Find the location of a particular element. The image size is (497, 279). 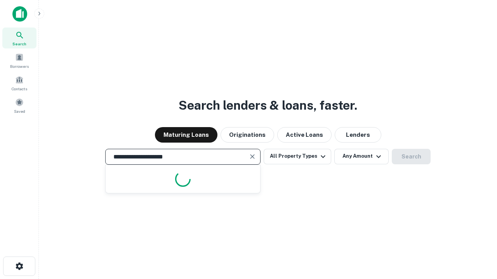

div: Borrowers is located at coordinates (19, 61).